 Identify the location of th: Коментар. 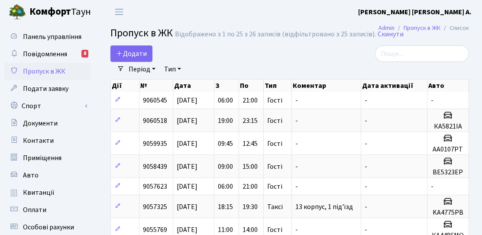
(326, 86).